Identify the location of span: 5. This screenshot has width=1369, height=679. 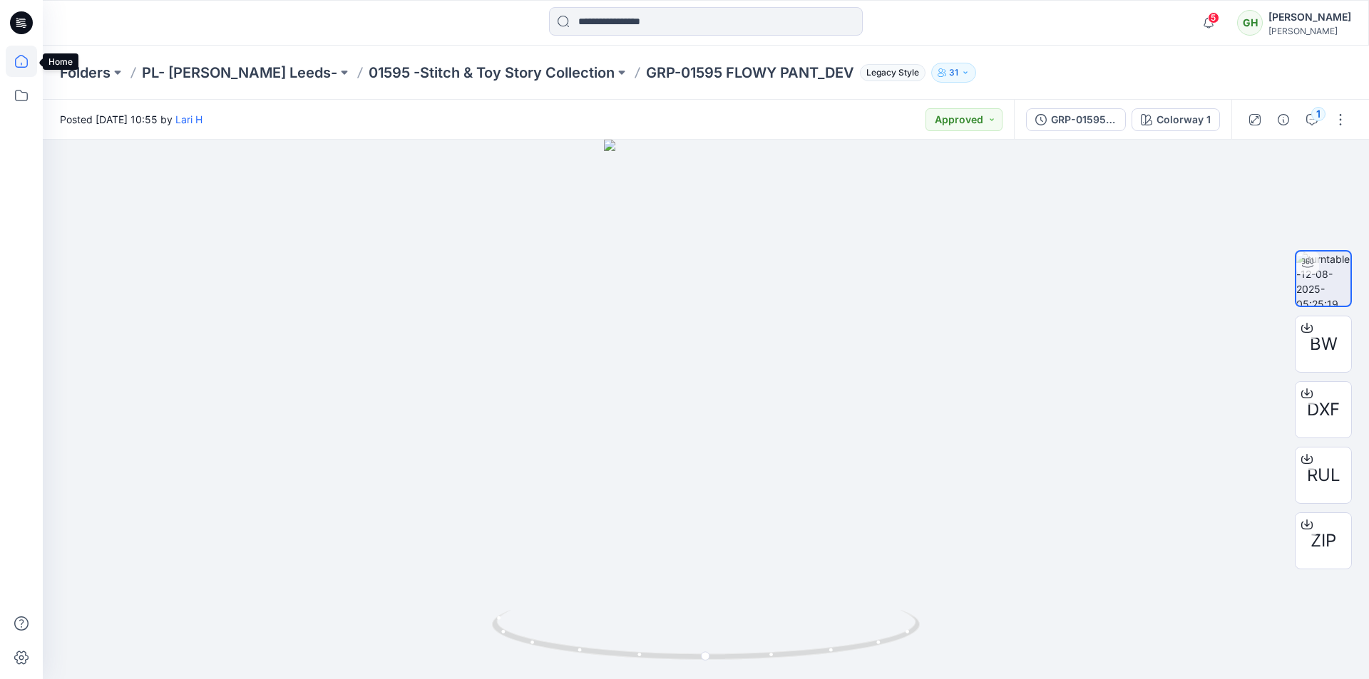
(1213, 18).